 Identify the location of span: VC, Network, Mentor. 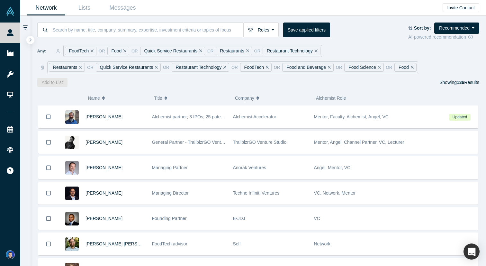
(335, 193).